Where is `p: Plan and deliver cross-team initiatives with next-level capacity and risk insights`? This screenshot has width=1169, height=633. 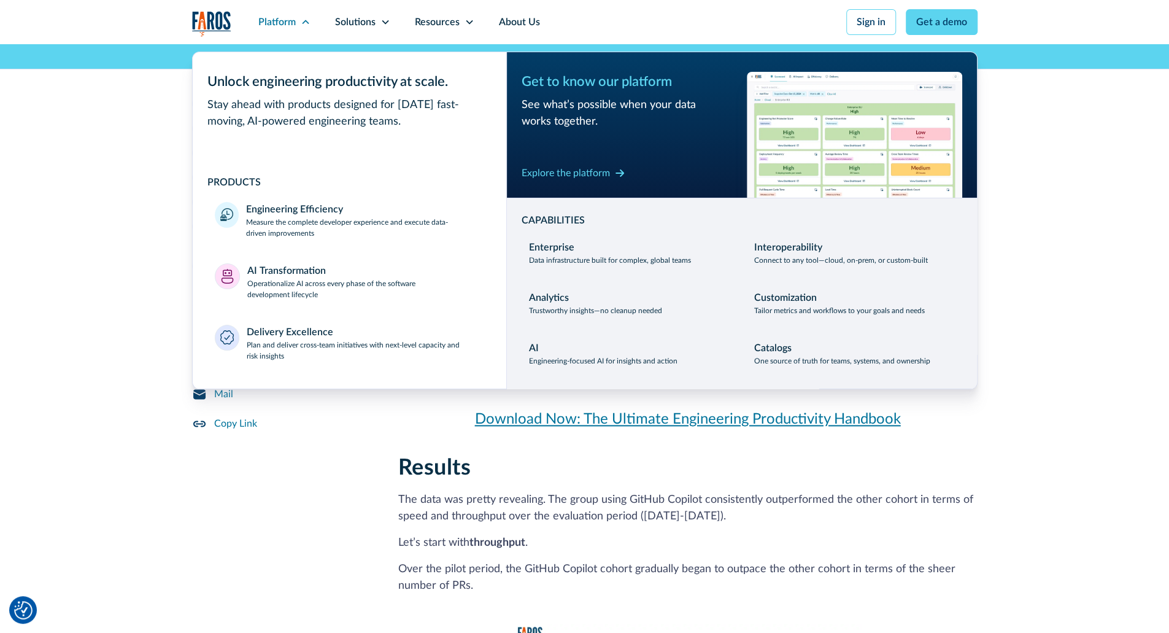
p: Plan and deliver cross-team initiatives with next-level capacity and risk insights is located at coordinates (365, 350).